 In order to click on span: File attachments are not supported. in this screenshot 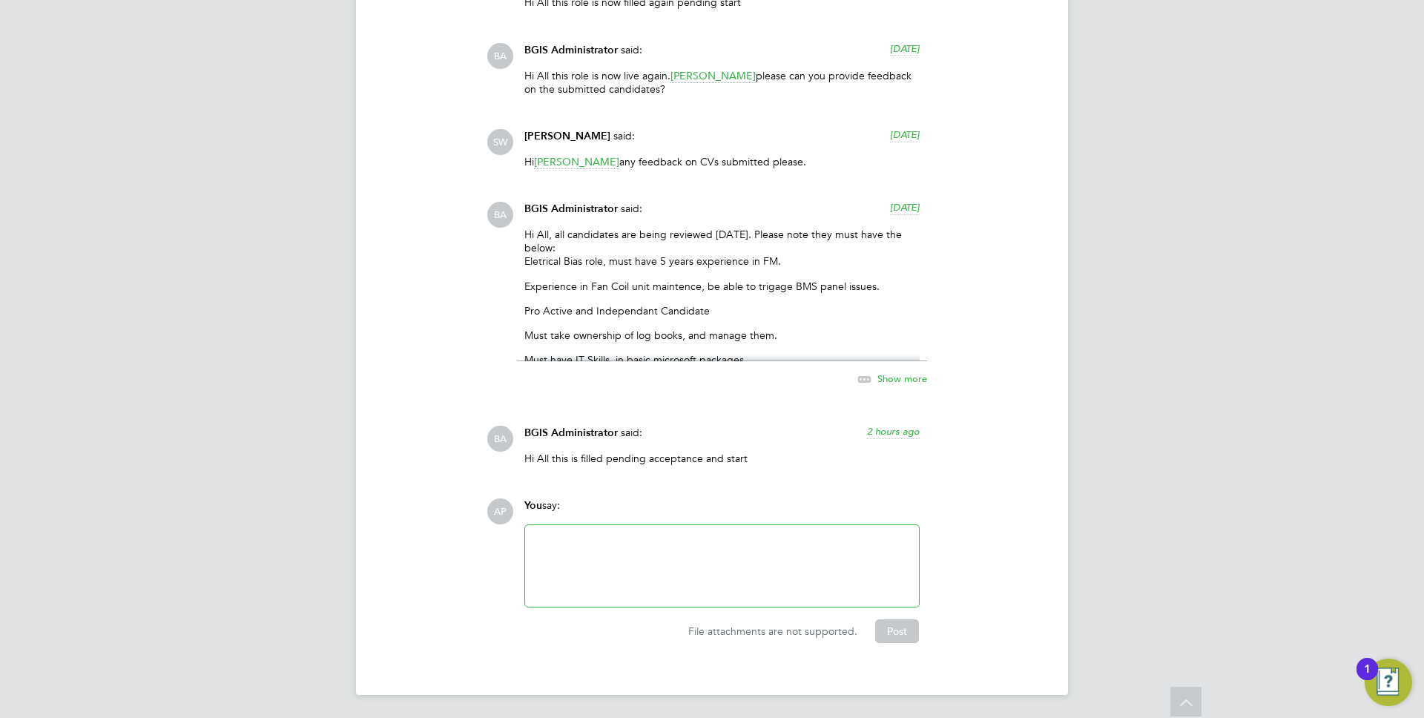, I will do `click(773, 631)`.